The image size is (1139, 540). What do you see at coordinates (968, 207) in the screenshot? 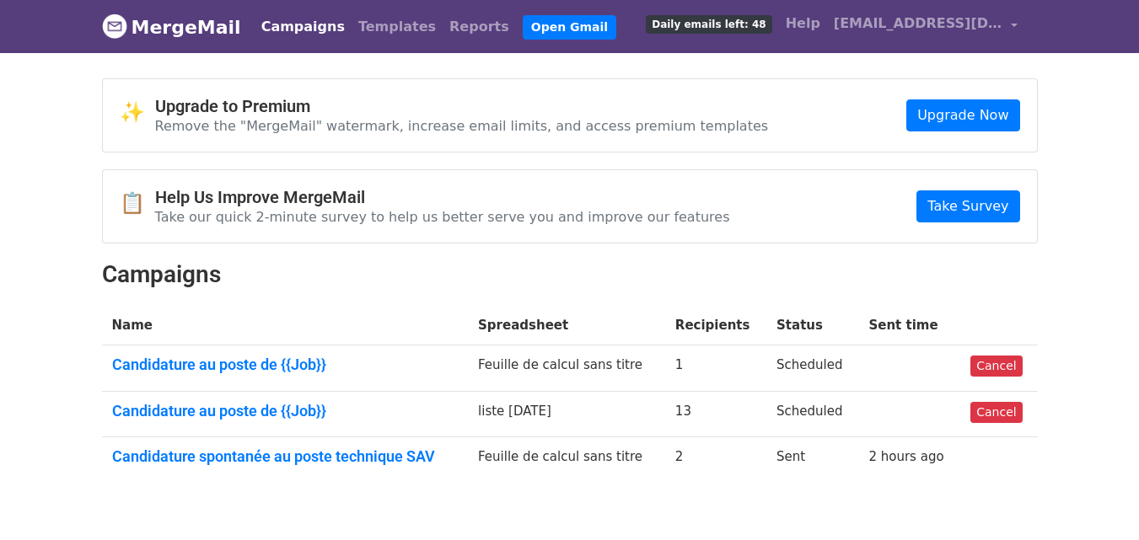
I see `a: Take Survey` at bounding box center [968, 207].